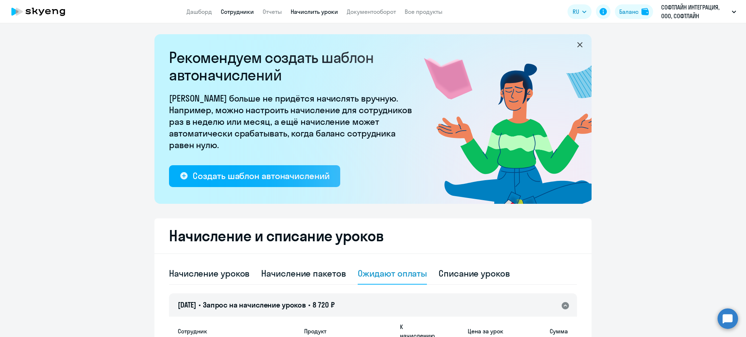  What do you see at coordinates (634, 12) in the screenshot?
I see `button: Балансbalance` at bounding box center [634, 12].